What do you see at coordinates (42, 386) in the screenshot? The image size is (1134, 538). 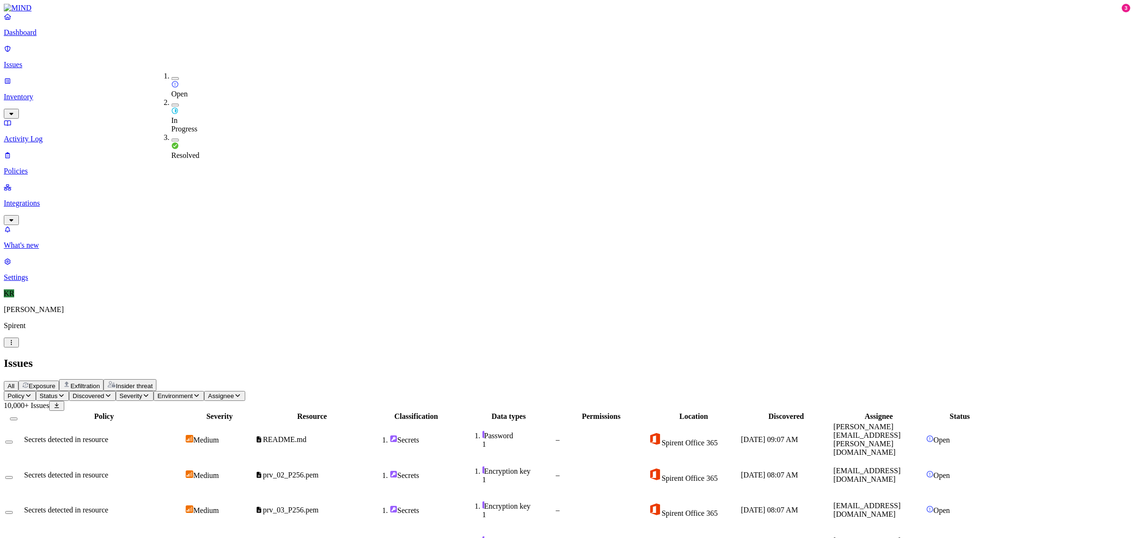 I see `span: Exposure` at bounding box center [42, 386].